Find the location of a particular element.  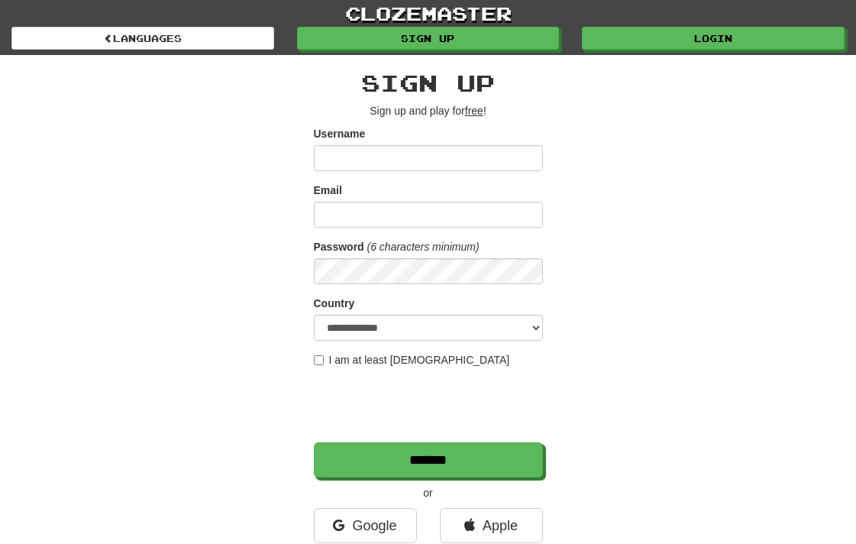

a: Apple is located at coordinates (491, 525).